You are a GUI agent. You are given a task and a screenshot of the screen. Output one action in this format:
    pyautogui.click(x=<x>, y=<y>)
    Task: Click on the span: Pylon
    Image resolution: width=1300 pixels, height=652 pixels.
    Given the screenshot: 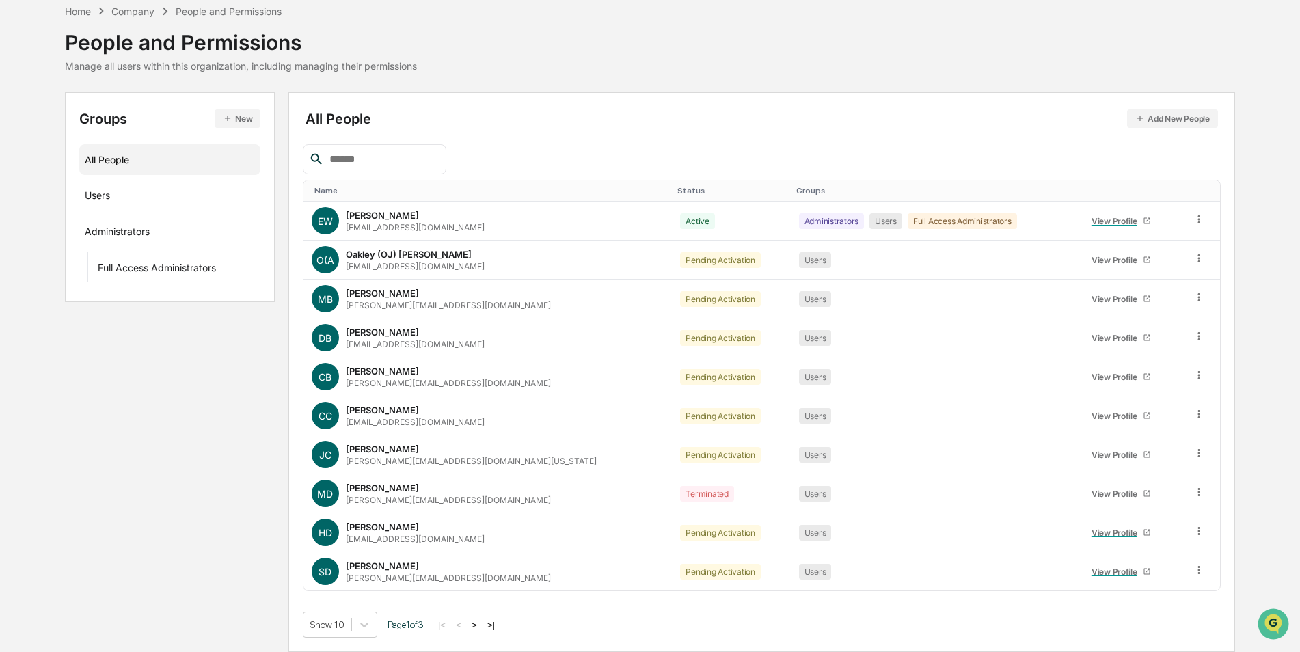 What is the action you would take?
    pyautogui.click(x=150, y=237)
    